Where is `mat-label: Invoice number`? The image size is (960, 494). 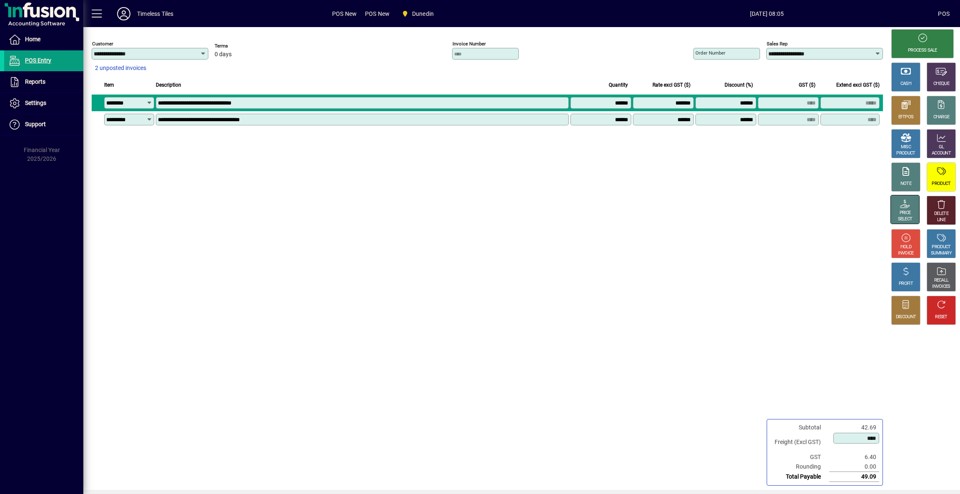 mat-label: Invoice number is located at coordinates (469, 44).